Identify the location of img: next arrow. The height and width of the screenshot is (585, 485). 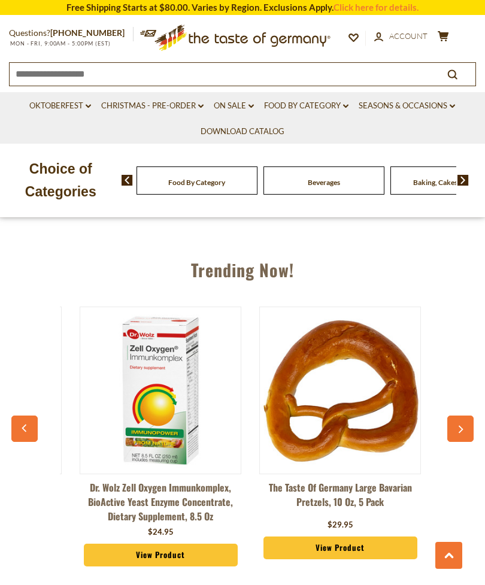
(463, 180).